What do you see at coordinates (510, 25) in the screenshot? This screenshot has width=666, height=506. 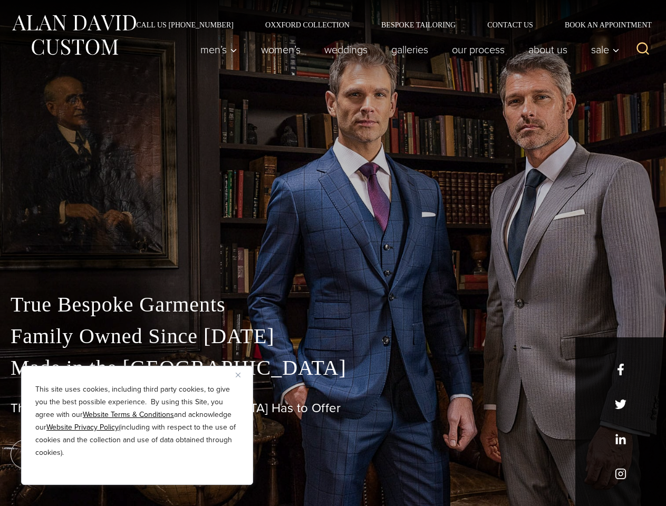 I see `a: Contact Us` at bounding box center [510, 25].